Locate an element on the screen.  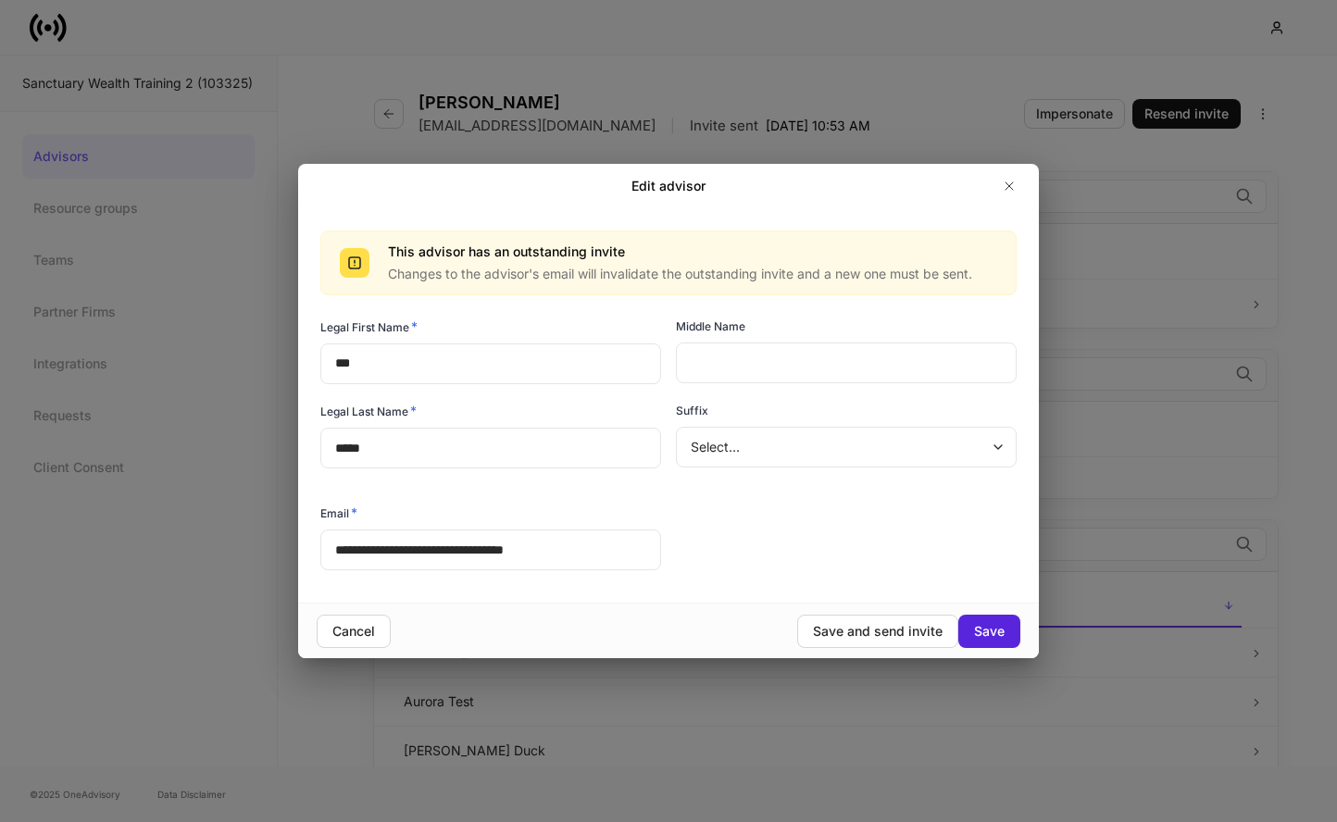
div: Save and send invite is located at coordinates (878, 631).